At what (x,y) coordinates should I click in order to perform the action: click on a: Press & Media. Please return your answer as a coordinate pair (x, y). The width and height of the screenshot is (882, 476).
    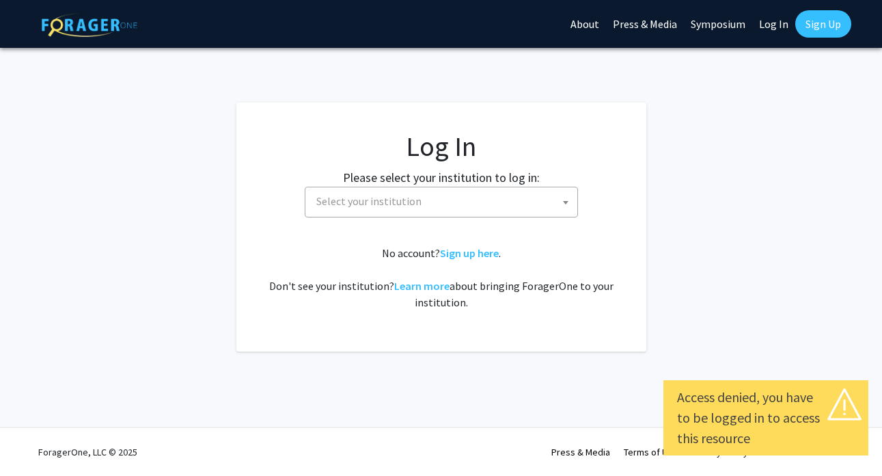
    Looking at the image, I should click on (581, 452).